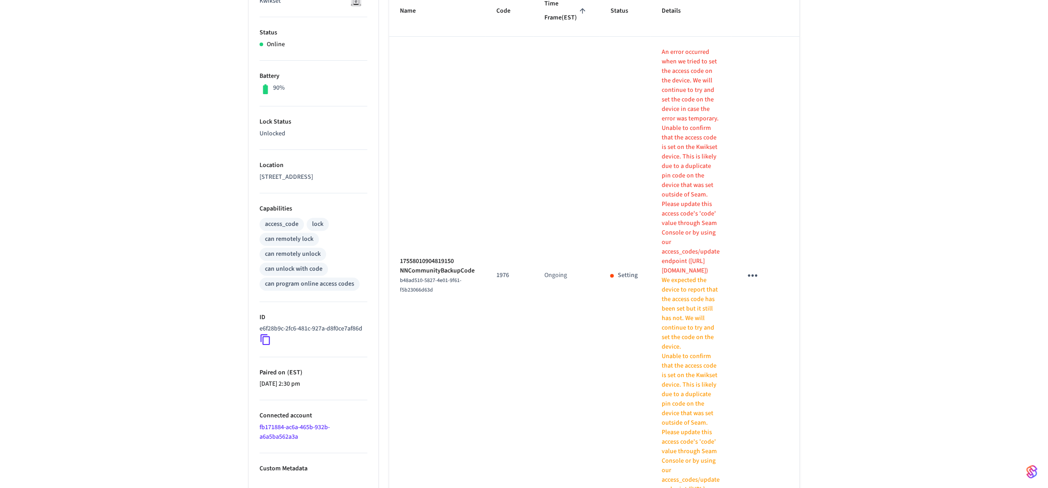  Describe the element at coordinates (311, 329) in the screenshot. I see `p: e6f28b9c-2fc6-481c-927a-d8f0ce7af86d` at that location.